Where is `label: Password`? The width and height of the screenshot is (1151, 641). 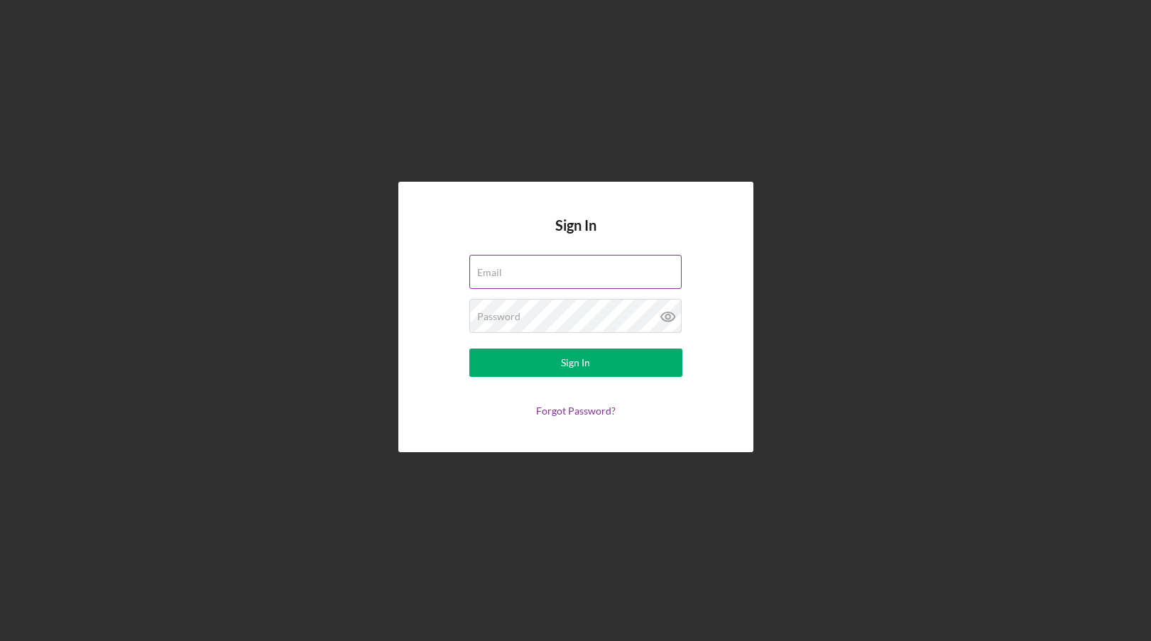 label: Password is located at coordinates (499, 317).